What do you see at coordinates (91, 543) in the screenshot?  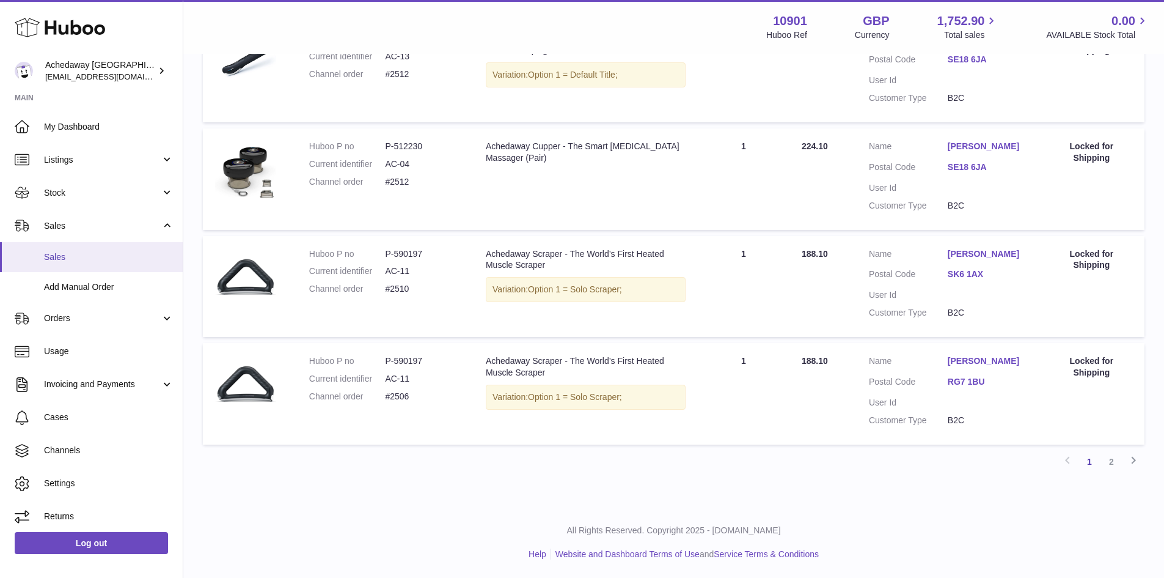 I see `a: Log out` at bounding box center [91, 543].